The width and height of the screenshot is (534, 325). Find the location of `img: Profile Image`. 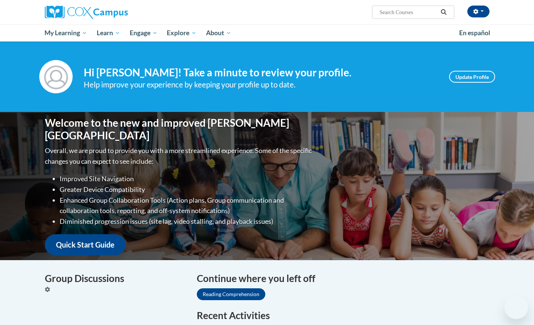

img: Profile Image is located at coordinates (56, 77).